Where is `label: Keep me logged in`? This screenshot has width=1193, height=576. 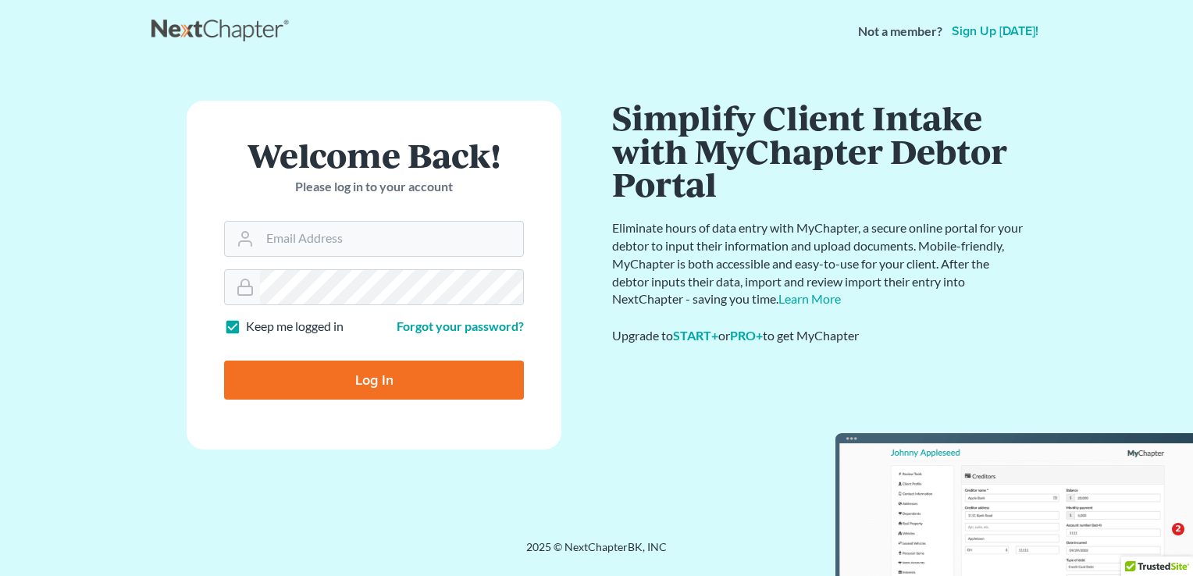 label: Keep me logged in is located at coordinates (294, 326).